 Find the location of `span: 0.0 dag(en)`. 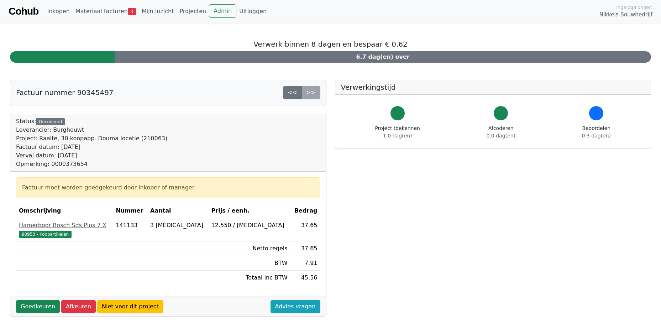

span: 0.0 dag(en) is located at coordinates (501, 136).